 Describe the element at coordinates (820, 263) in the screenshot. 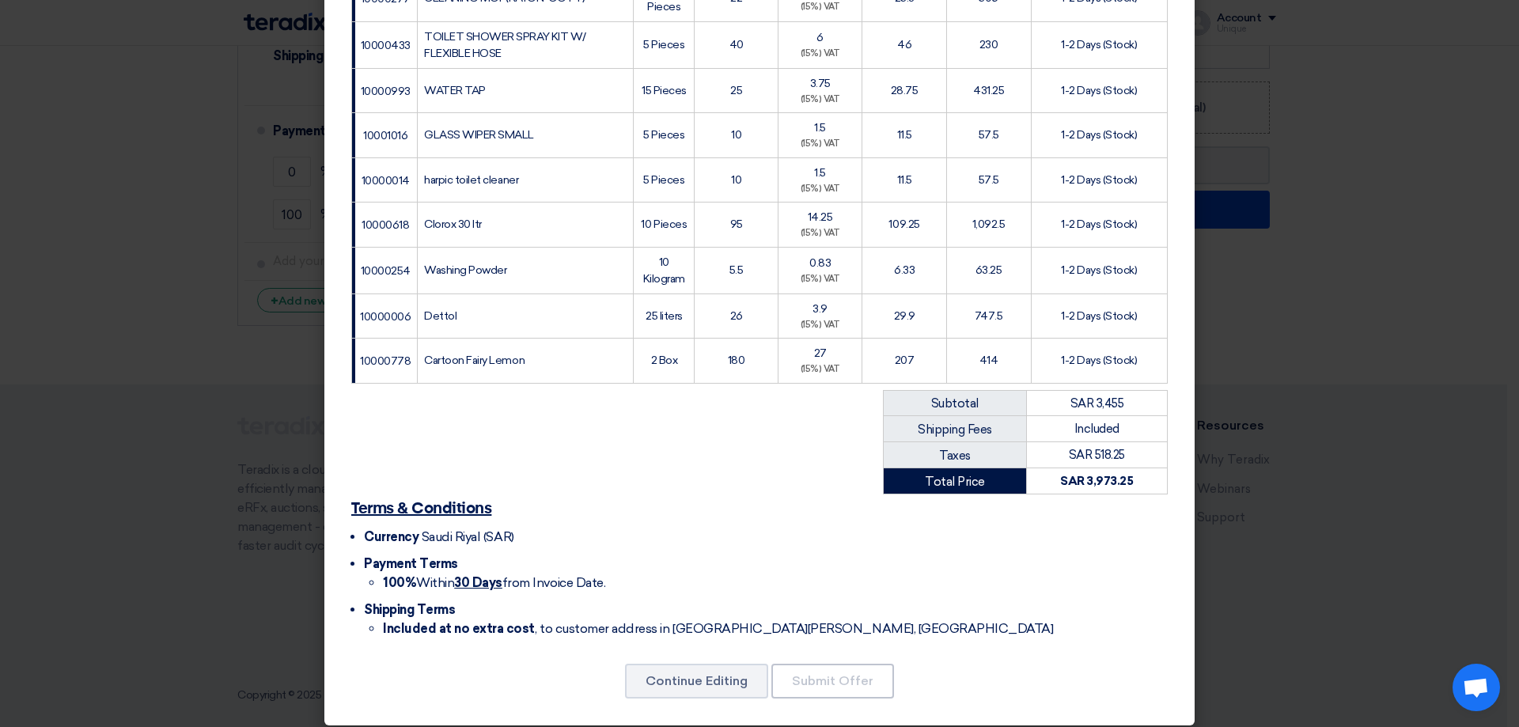

I see `font: 0.83` at that location.